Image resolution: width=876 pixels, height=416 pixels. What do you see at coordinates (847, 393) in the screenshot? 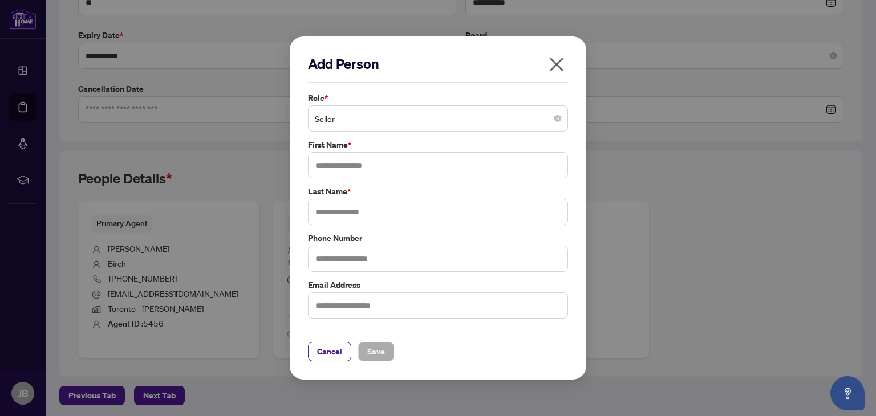
I see `button: Open asap` at bounding box center [847, 393].